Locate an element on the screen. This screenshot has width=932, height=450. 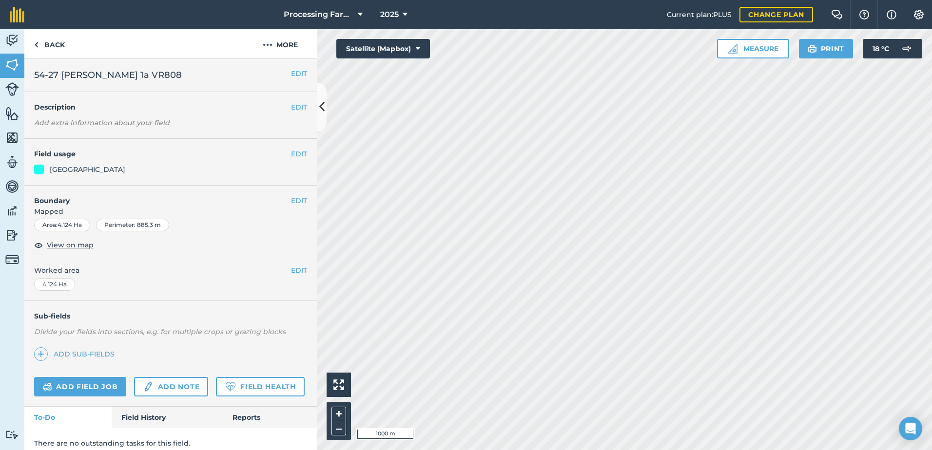
img: svg+xml;base64,PHN2ZyB4bWxucz0iaHR0cDovL3d3dy53My5vcmcvMjAwMC9zdmciIHdpZHRoPSIxNCIgaGVpZ2h0PSIyNC... is located at coordinates (41, 354).